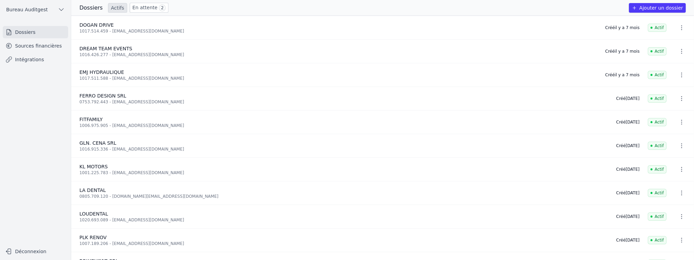 This screenshot has width=694, height=260. I want to click on a: Dossiers, so click(35, 32).